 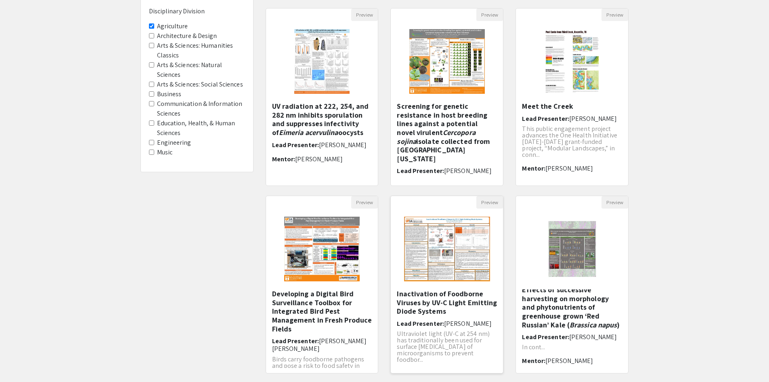 I want to click on p: Birds carry foodborne pathogens and pose a risk to food safety in fresh produce fields. Farmers t..., so click(x=322, y=369).